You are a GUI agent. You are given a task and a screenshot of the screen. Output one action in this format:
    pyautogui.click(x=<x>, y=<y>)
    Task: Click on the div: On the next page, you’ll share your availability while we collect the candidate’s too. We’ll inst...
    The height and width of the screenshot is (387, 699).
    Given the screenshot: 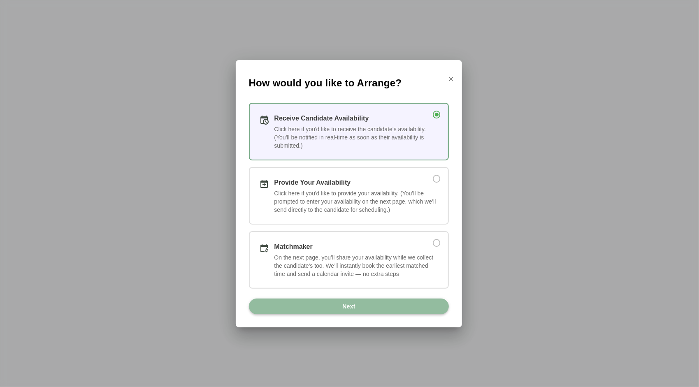 What is the action you would take?
    pyautogui.click(x=356, y=266)
    